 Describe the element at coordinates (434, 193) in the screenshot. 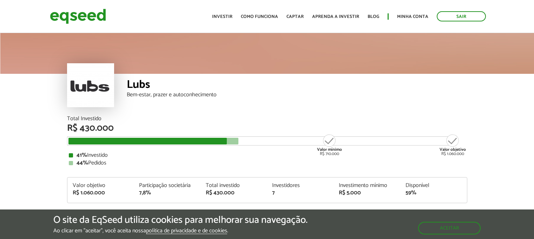

I see `div: 59%` at that location.